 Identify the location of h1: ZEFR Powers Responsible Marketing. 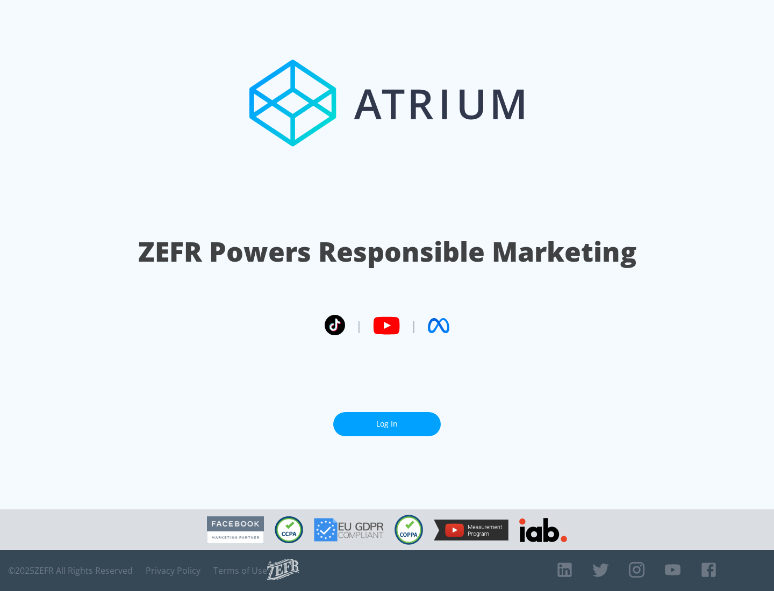
(387, 252).